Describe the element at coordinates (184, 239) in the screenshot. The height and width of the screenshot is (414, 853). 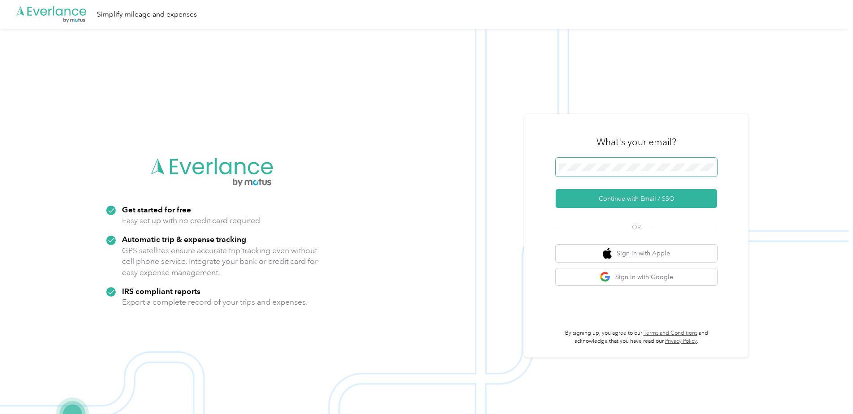
I see `strong: Automatic trip & expense tracking` at that location.